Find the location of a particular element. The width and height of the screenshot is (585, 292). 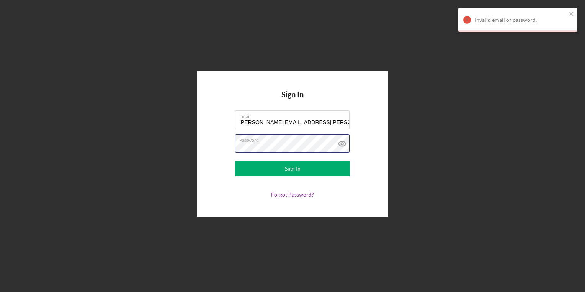

div: Sign In is located at coordinates (292, 168).